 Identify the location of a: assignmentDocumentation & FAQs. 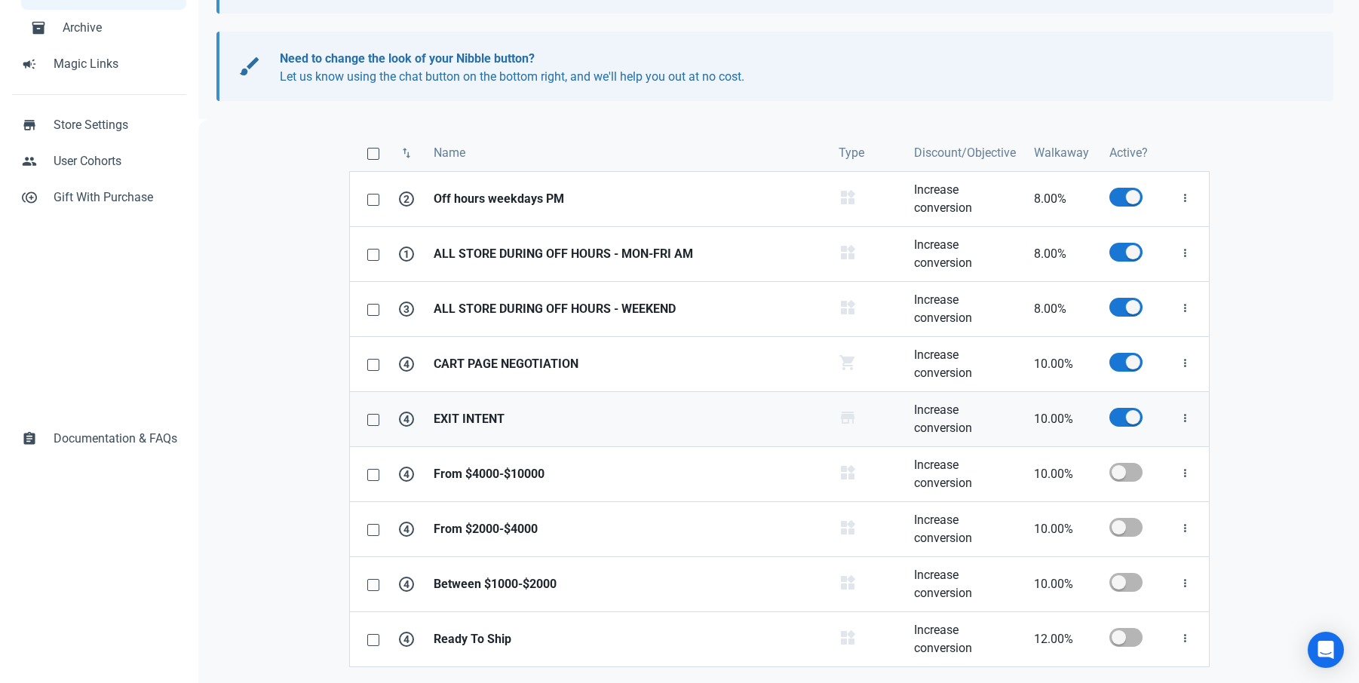
(99, 439).